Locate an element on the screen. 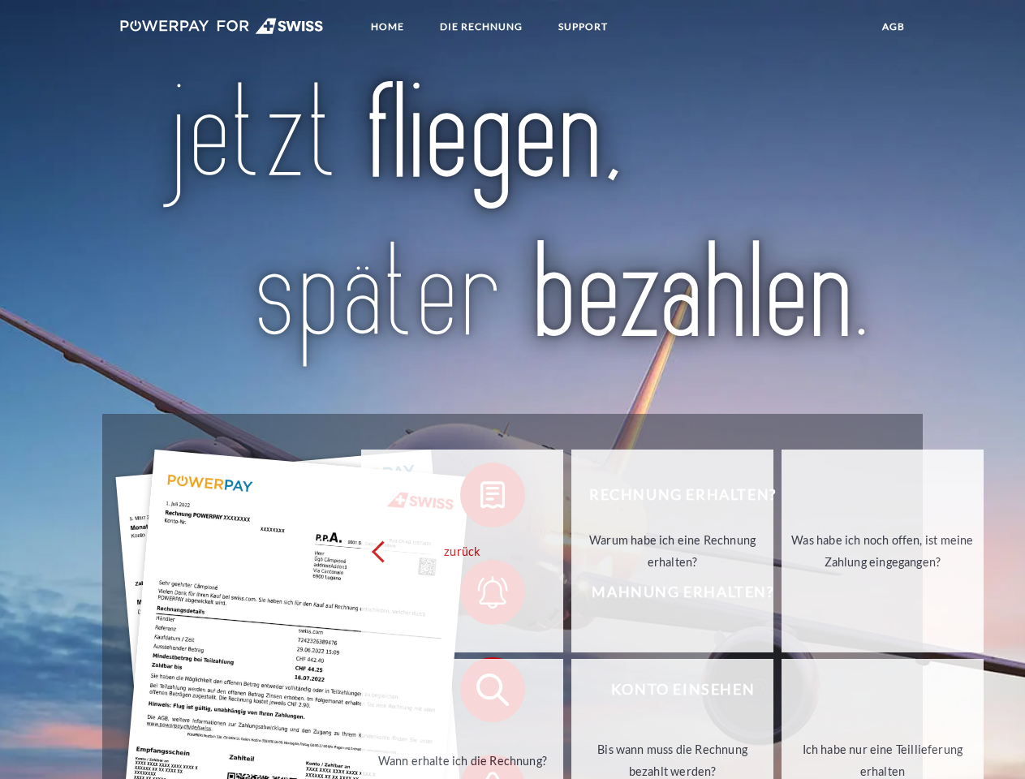  div: zurück is located at coordinates (462, 551).